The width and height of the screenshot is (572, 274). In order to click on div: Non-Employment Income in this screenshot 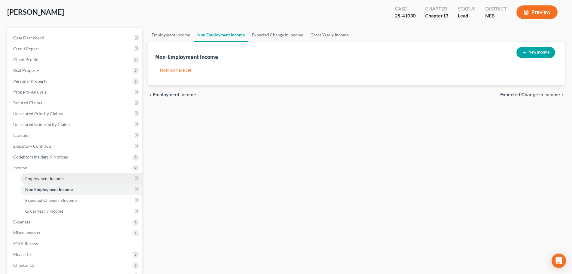, I will do `click(187, 57)`.